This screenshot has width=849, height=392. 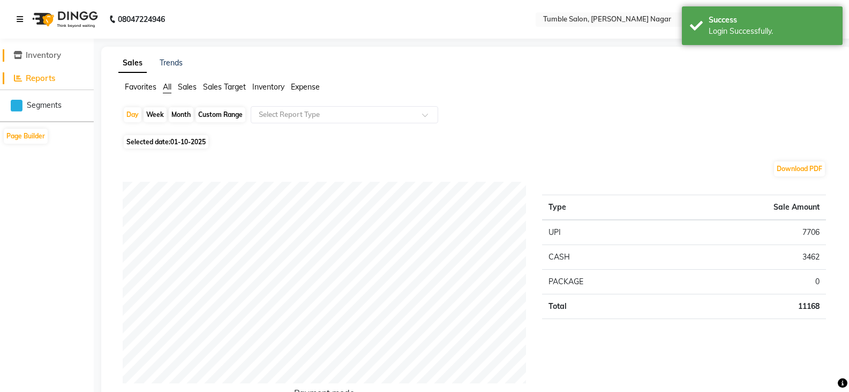 What do you see at coordinates (26, 136) in the screenshot?
I see `button: Page Builder` at bounding box center [26, 136].